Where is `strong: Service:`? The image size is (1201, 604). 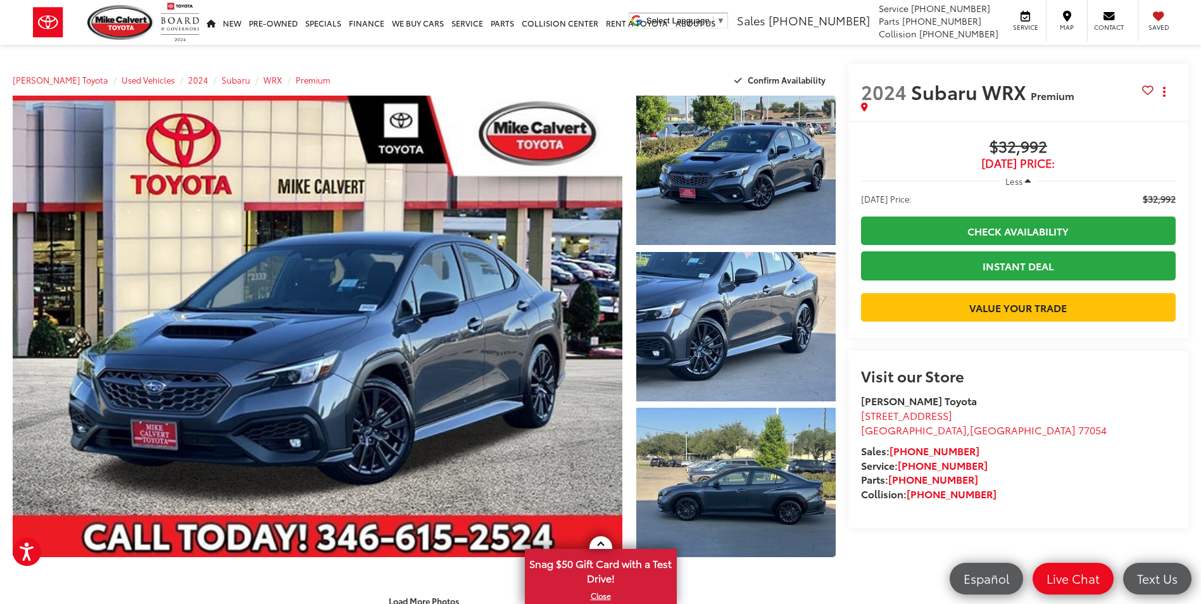 strong: Service: is located at coordinates (925, 465).